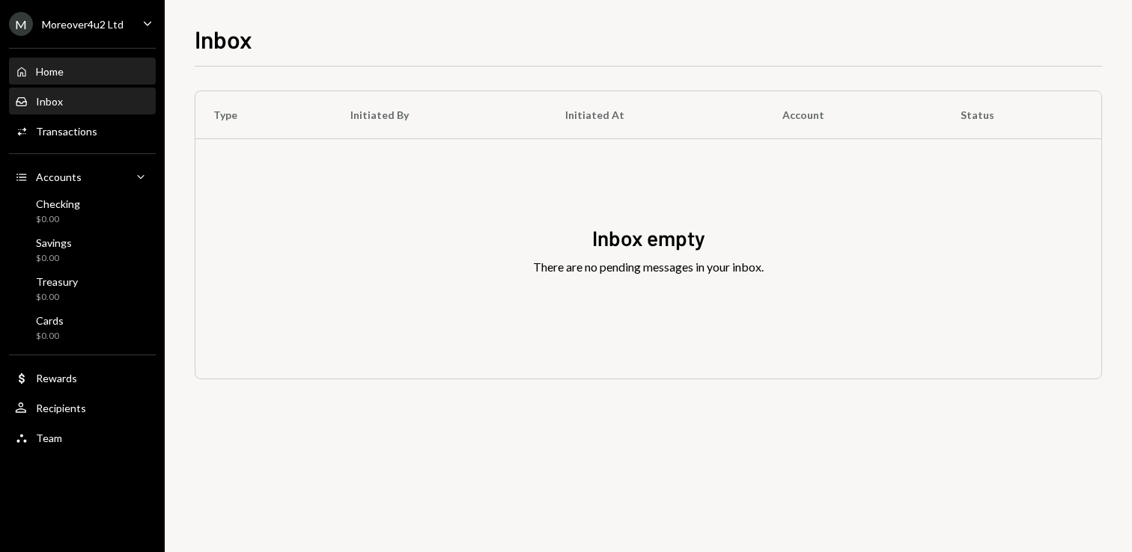 This screenshot has width=1132, height=552. What do you see at coordinates (49, 101) in the screenshot?
I see `div: Inbox` at bounding box center [49, 101].